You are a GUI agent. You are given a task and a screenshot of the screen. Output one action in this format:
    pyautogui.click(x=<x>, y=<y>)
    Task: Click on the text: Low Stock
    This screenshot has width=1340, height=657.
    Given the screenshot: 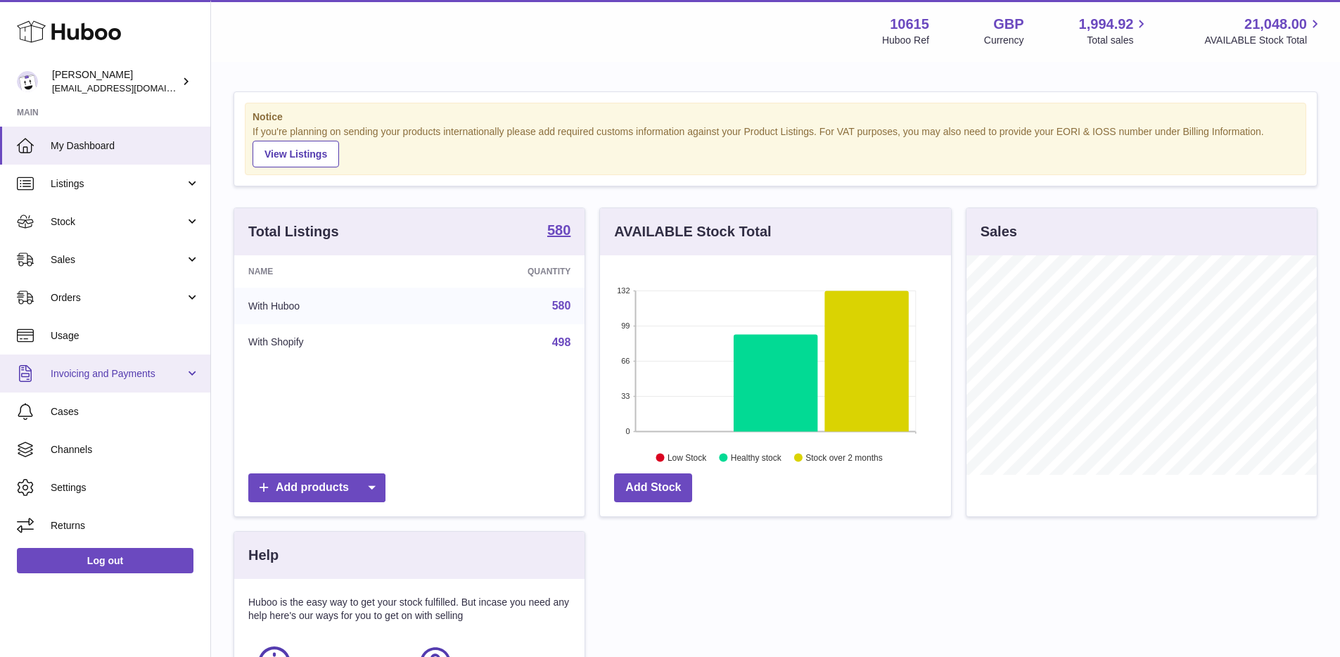 What is the action you would take?
    pyautogui.click(x=687, y=457)
    